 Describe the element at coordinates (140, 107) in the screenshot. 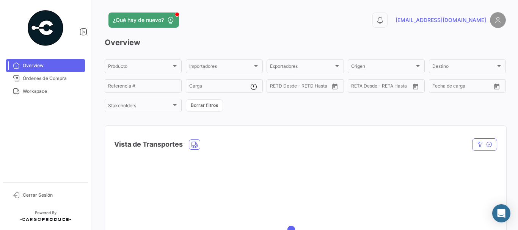

I see `span: Stakeholders` at that location.